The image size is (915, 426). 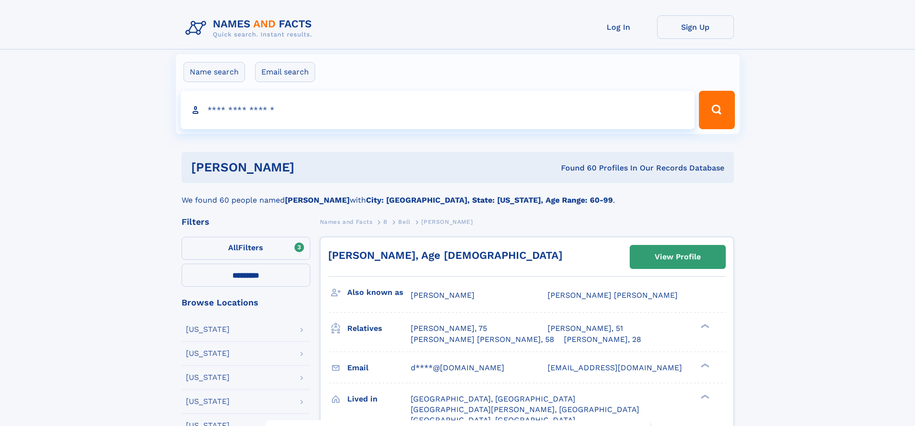 What do you see at coordinates (696, 27) in the screenshot?
I see `a: Sign Up` at bounding box center [696, 27].